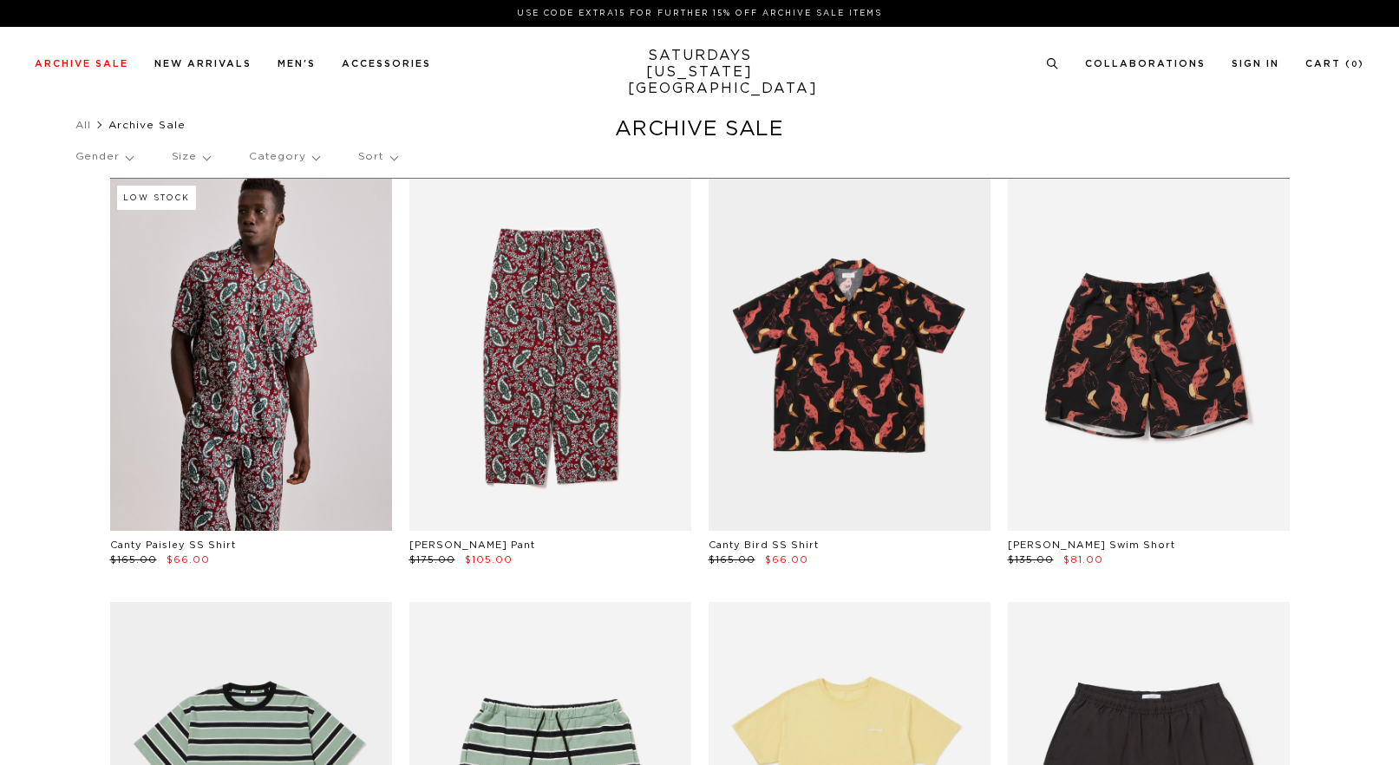  Describe the element at coordinates (173, 545) in the screenshot. I see `a: Canty Paisley SS Shirt` at that location.